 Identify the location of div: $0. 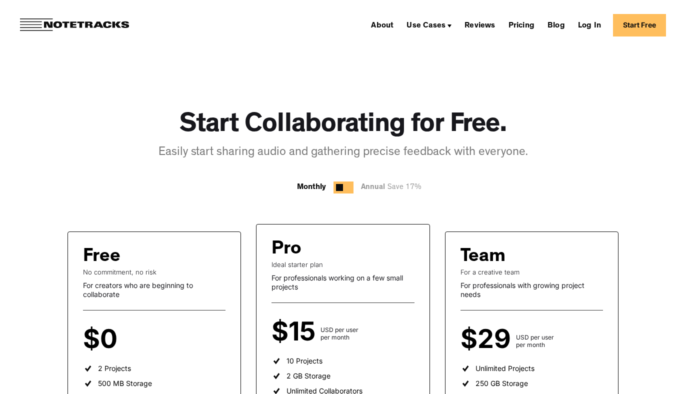
(102, 339).